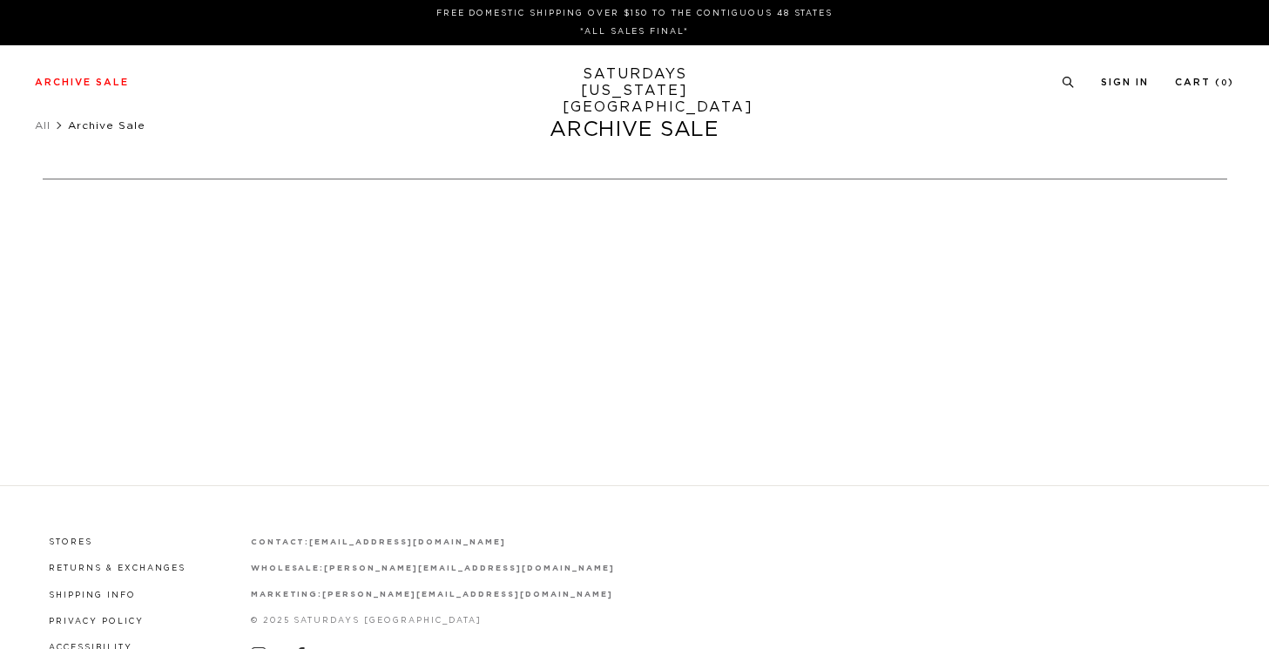 The width and height of the screenshot is (1269, 649). I want to click on strong: wholesale:, so click(288, 568).